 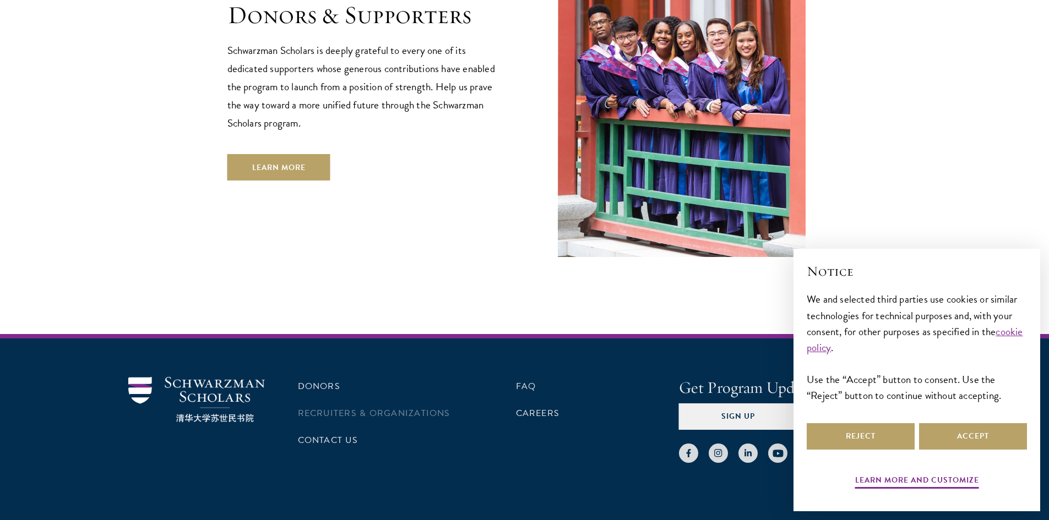 I want to click on a: cookie policy, so click(x=915, y=340).